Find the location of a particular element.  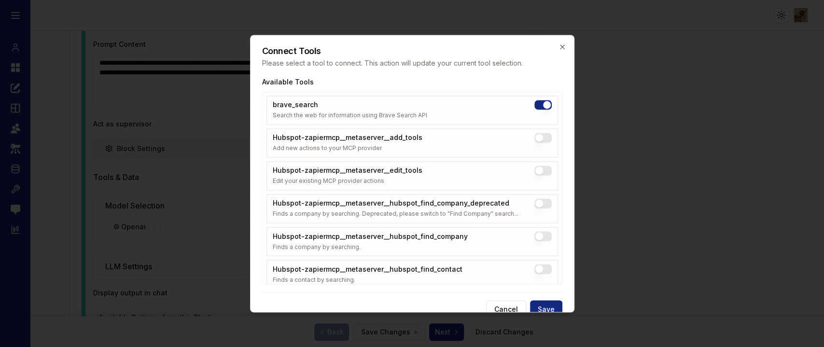

div: Hubspot-zapiermcp__metaserver__hubspot_find_company_deprecated is located at coordinates (401, 203).